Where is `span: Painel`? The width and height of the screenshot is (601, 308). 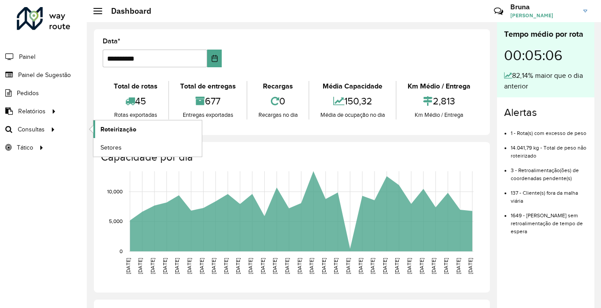
span: Painel is located at coordinates (27, 57).